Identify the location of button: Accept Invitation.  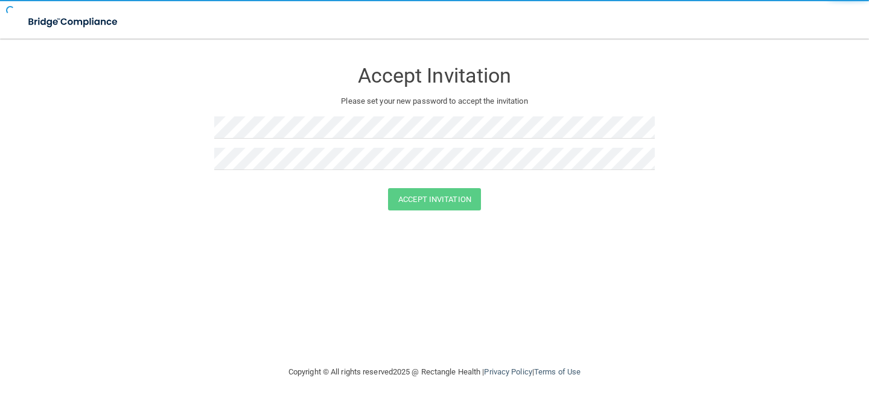
(434, 199).